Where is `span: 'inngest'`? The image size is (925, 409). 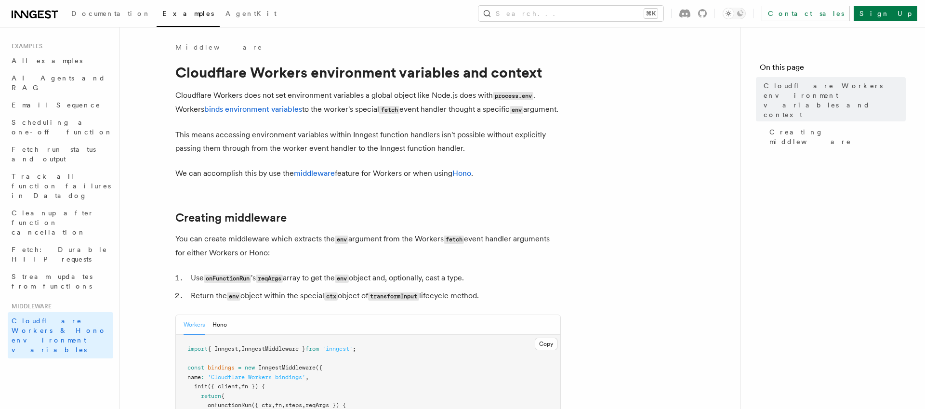 span: 'inngest' is located at coordinates (337, 349).